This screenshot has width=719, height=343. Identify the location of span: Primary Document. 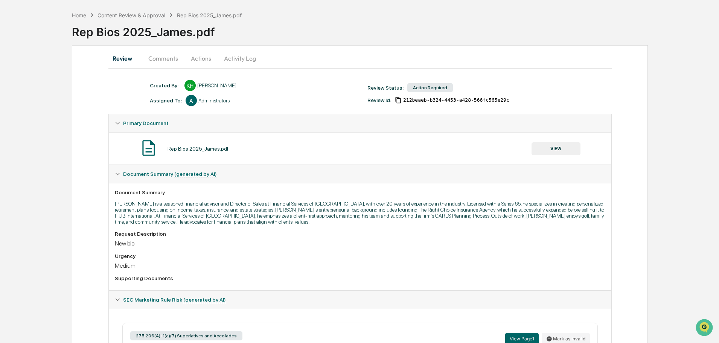
(146, 123).